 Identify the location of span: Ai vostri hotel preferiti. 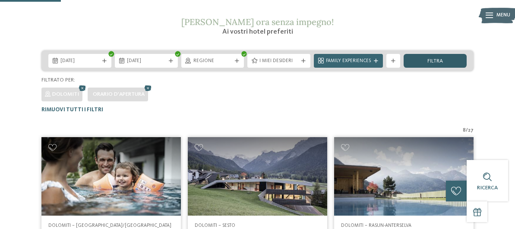
(258, 32).